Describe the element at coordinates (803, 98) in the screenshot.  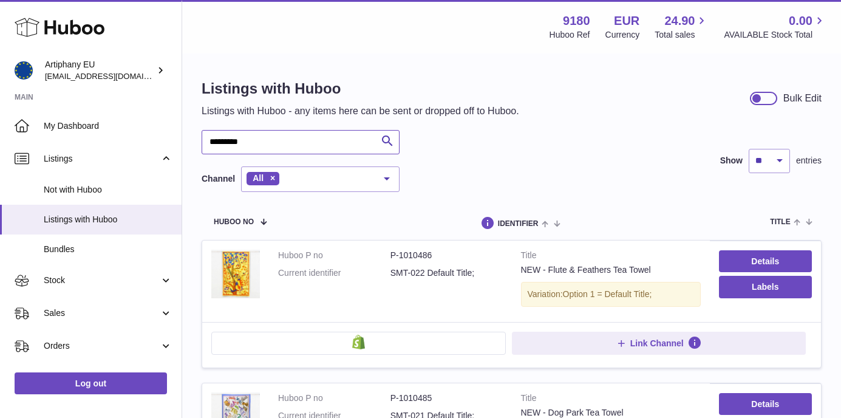
I see `div: Bulk Edit` at that location.